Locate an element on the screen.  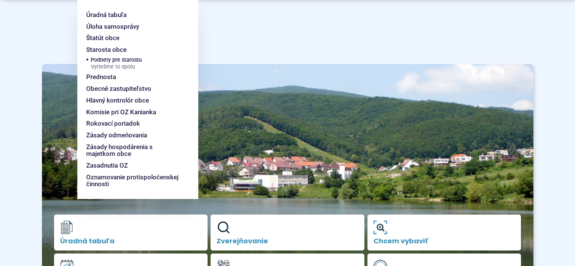
span: Vyriešme to spolu is located at coordinates (116, 67).